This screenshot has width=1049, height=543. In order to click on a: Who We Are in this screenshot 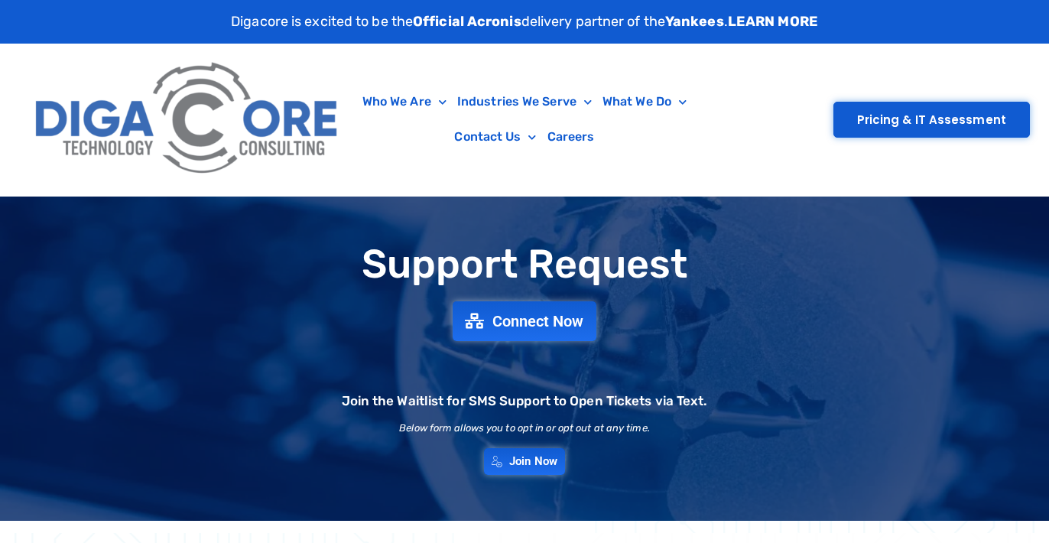, I will do `click(405, 102)`.